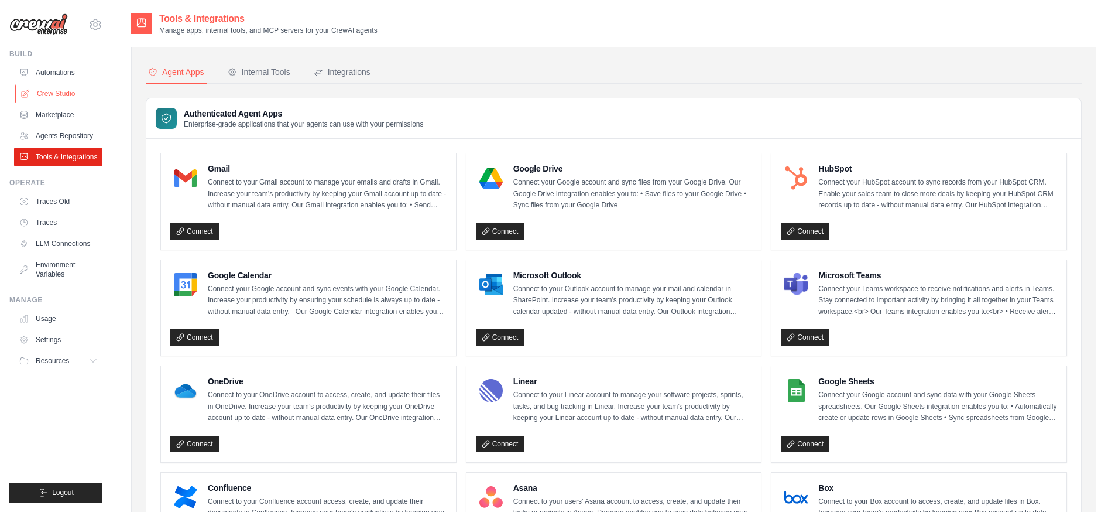 Image resolution: width=1115 pixels, height=512 pixels. What do you see at coordinates (327, 169) in the screenshot?
I see `h4: Gmail` at bounding box center [327, 169].